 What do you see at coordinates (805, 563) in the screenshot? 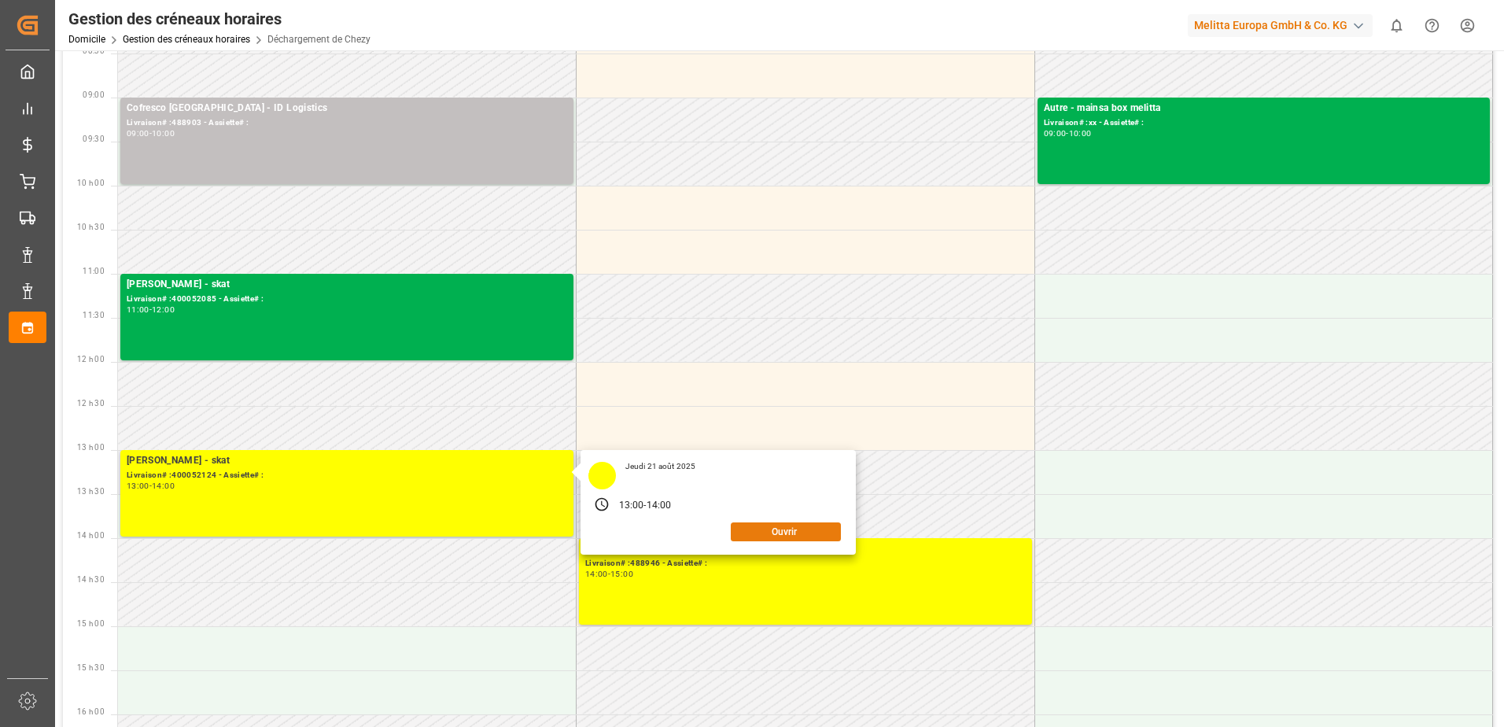
I see `div: Livraison# :488946 - Assiette# :` at bounding box center [805, 563].